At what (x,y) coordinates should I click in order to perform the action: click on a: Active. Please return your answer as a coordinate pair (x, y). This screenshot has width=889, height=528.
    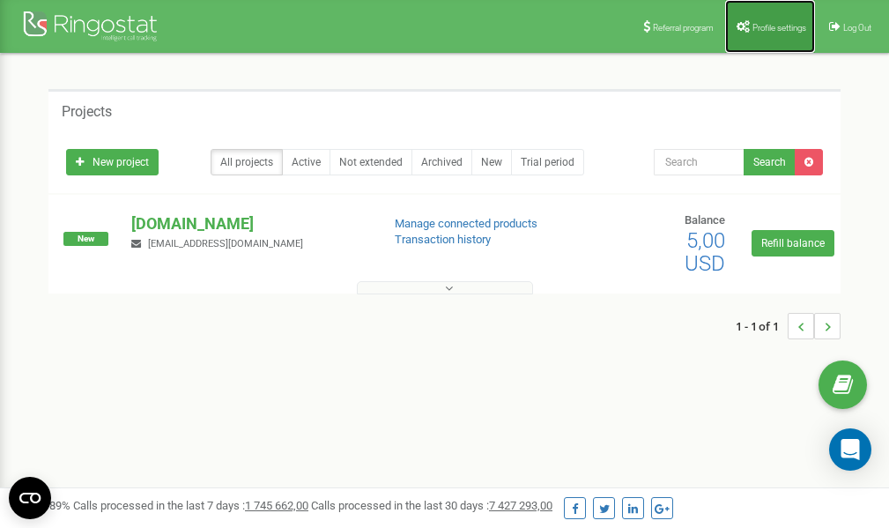
    Looking at the image, I should click on (306, 162).